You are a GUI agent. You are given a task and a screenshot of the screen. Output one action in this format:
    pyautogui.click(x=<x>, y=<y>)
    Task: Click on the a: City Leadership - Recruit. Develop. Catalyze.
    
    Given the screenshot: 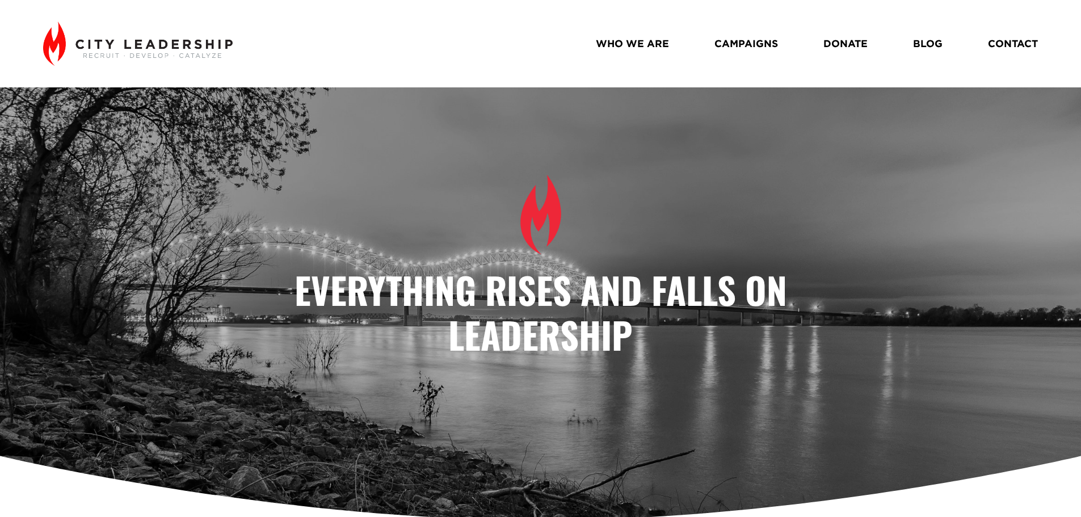 What is the action you would take?
    pyautogui.click(x=137, y=44)
    